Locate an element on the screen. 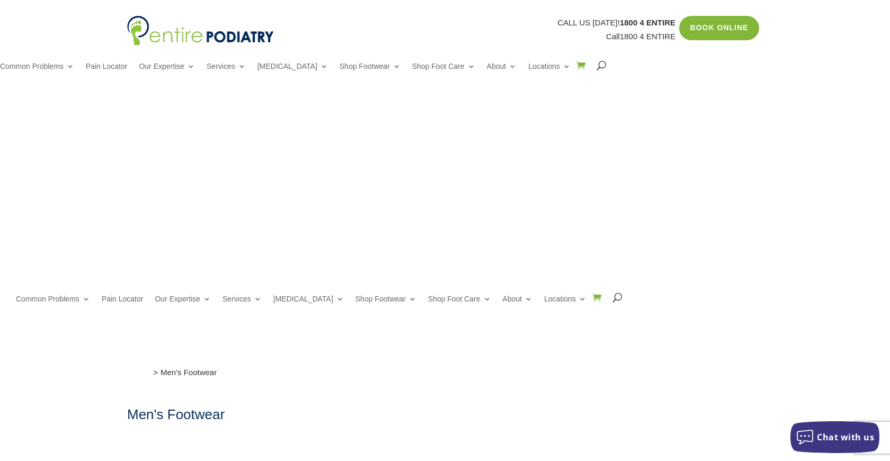  span: Home is located at coordinates (138, 372).